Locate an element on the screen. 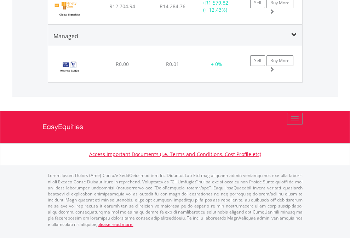  a: Access Important Documents (i.e. Terms and Conditions, Cost Profile etc) is located at coordinates (175, 154).